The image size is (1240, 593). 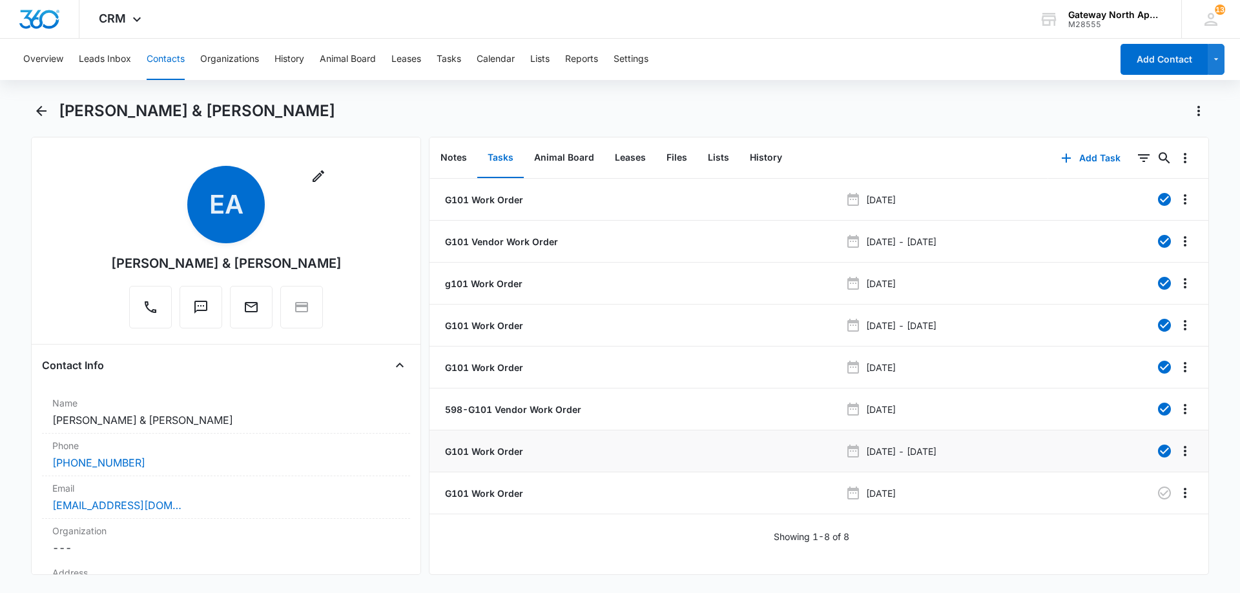 What do you see at coordinates (73, 366) in the screenshot?
I see `h4: Contact Info` at bounding box center [73, 366].